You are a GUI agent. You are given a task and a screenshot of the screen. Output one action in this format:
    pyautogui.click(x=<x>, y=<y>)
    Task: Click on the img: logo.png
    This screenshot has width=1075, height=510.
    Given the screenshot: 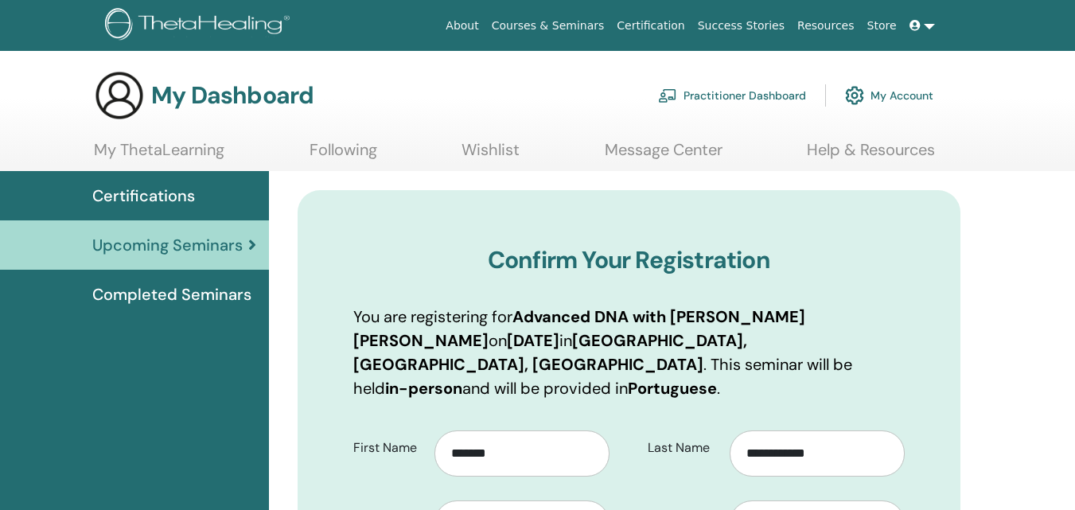 What is the action you would take?
    pyautogui.click(x=200, y=25)
    